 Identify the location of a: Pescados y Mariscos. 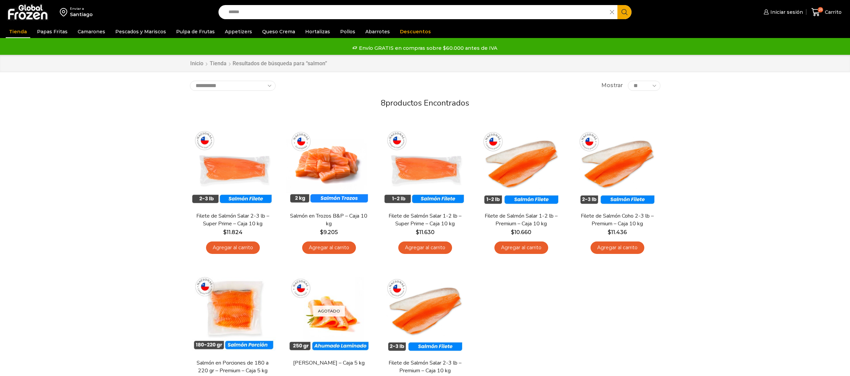
(141, 32).